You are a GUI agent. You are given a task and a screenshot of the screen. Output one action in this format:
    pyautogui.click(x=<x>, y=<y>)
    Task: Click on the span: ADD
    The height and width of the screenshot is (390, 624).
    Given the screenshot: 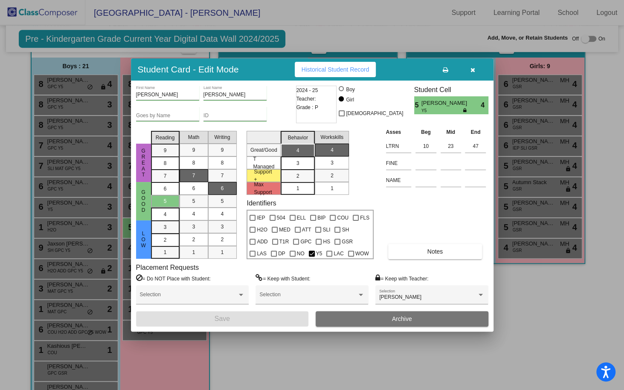 What is the action you would take?
    pyautogui.click(x=262, y=242)
    